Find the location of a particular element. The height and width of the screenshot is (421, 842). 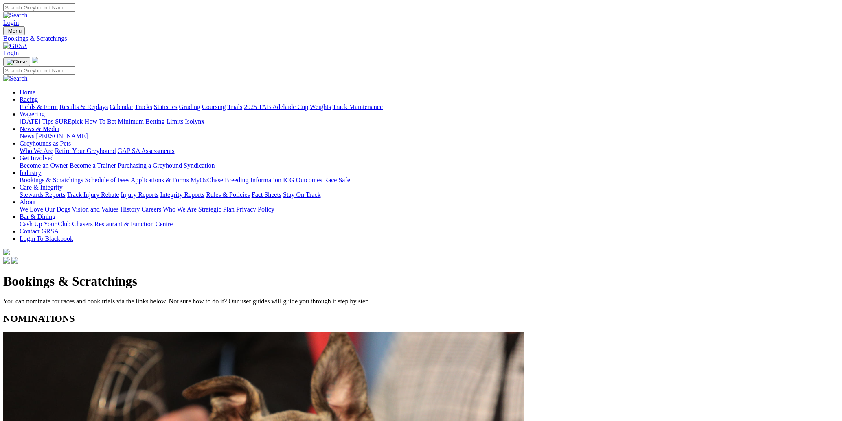

a: Weights is located at coordinates (320, 107).